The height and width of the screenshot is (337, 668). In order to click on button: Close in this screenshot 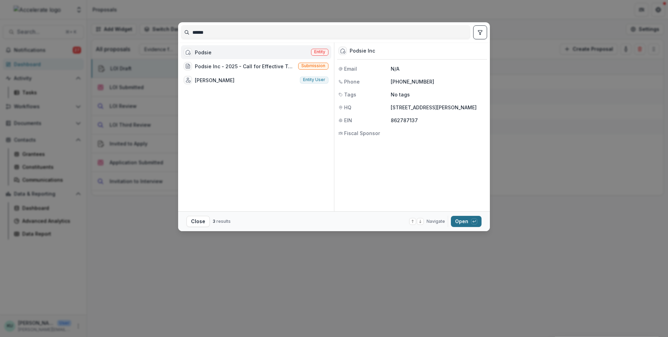, I will do `click(198, 221)`.